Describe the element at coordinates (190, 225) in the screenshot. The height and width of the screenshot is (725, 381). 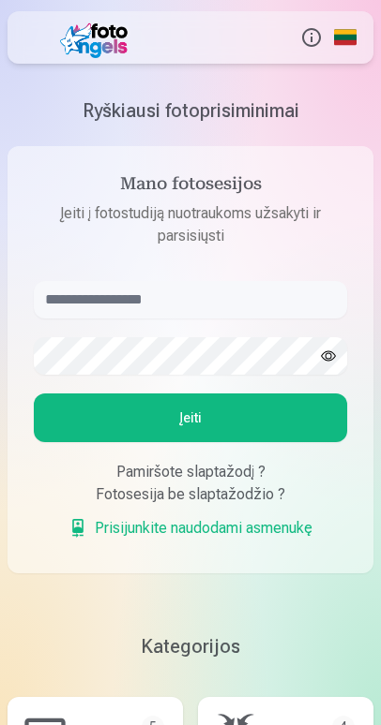
I see `p: Įeiti į fotostudiją nuotraukoms užsakyti ir parsisiųsti` at that location.